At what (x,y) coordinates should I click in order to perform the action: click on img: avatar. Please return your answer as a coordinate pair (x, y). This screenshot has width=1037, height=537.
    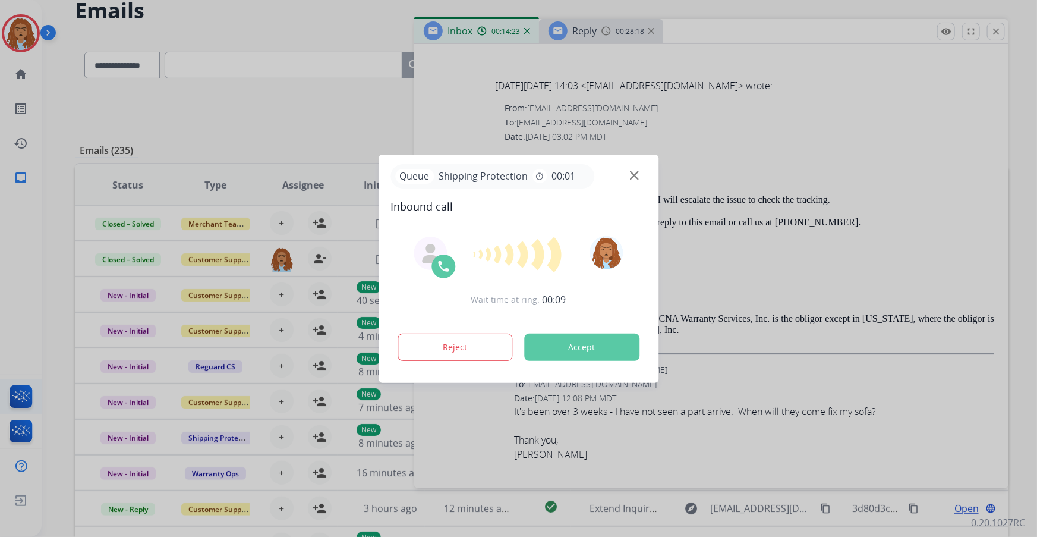
    Looking at the image, I should click on (607, 253).